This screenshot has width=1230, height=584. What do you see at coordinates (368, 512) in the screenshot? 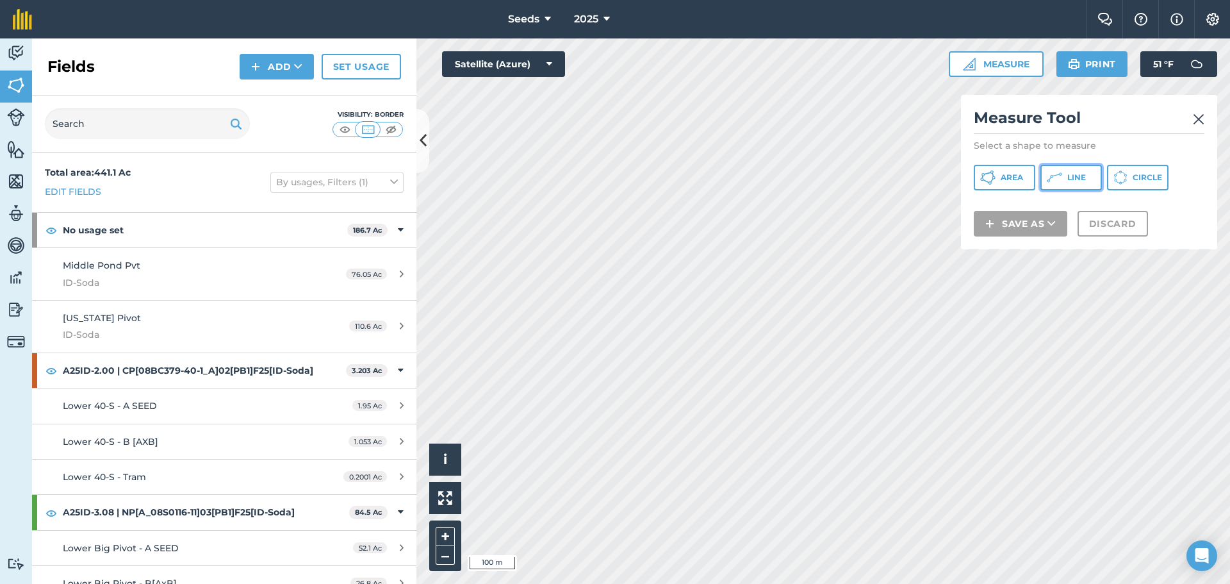
I see `strong: 84.5 Ac` at bounding box center [368, 512].